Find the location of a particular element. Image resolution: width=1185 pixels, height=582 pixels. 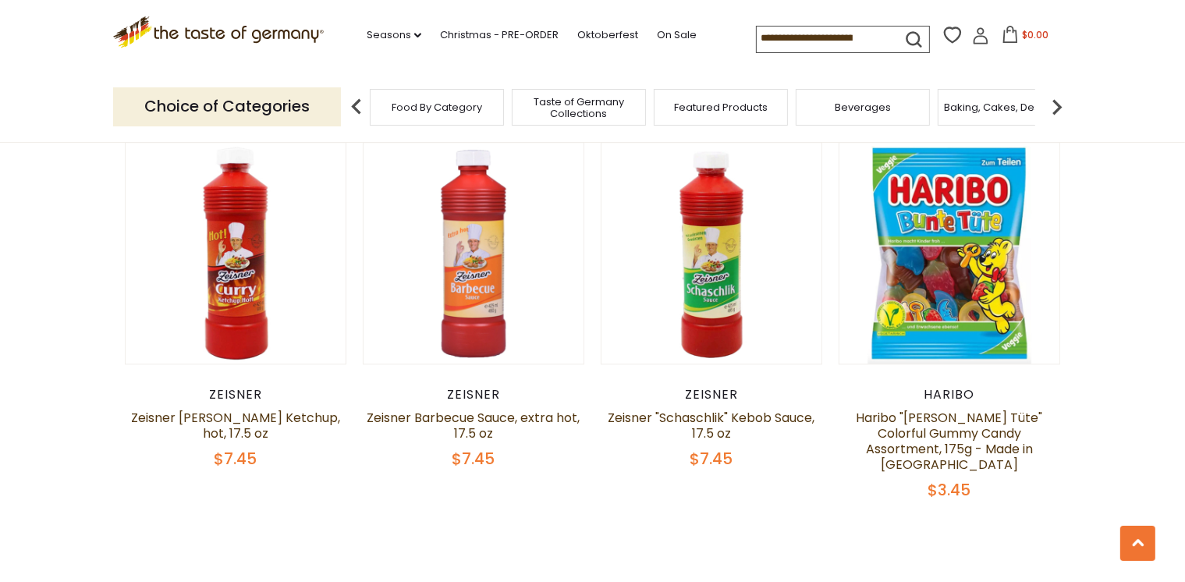

a: Beverages is located at coordinates (863, 107).